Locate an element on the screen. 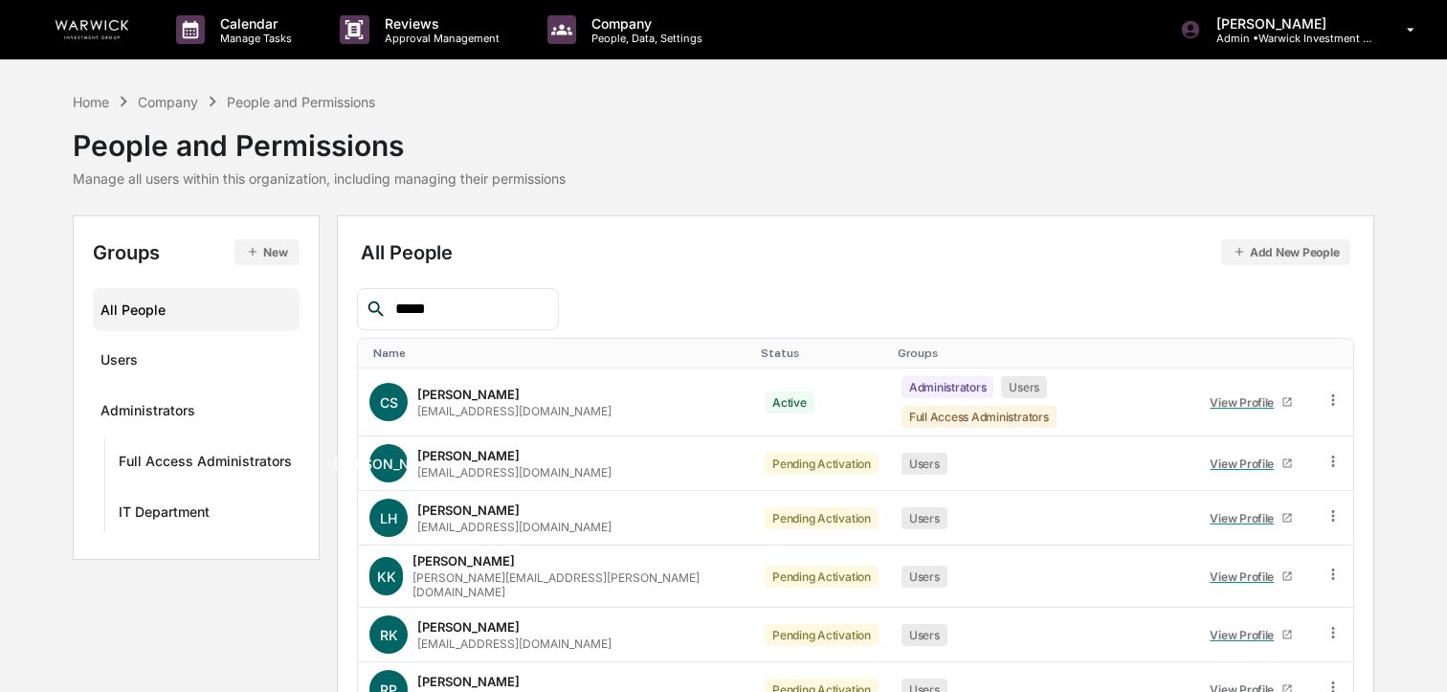  p: People, Data, Settings is located at coordinates (644, 38).